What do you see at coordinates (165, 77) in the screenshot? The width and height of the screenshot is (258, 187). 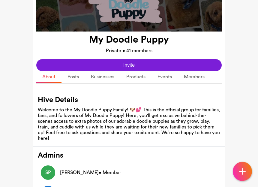 I see `a: Events` at bounding box center [165, 77].